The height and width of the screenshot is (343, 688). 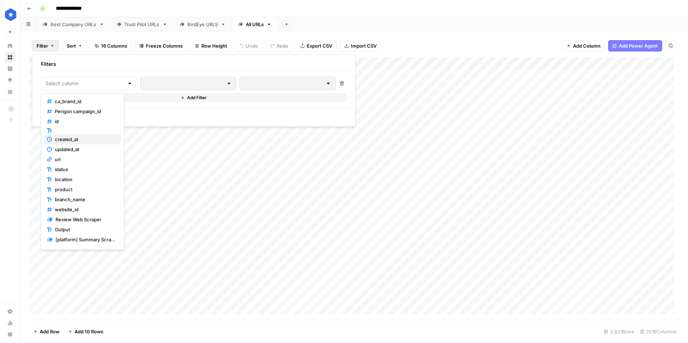 I want to click on a: Insights, so click(x=10, y=69).